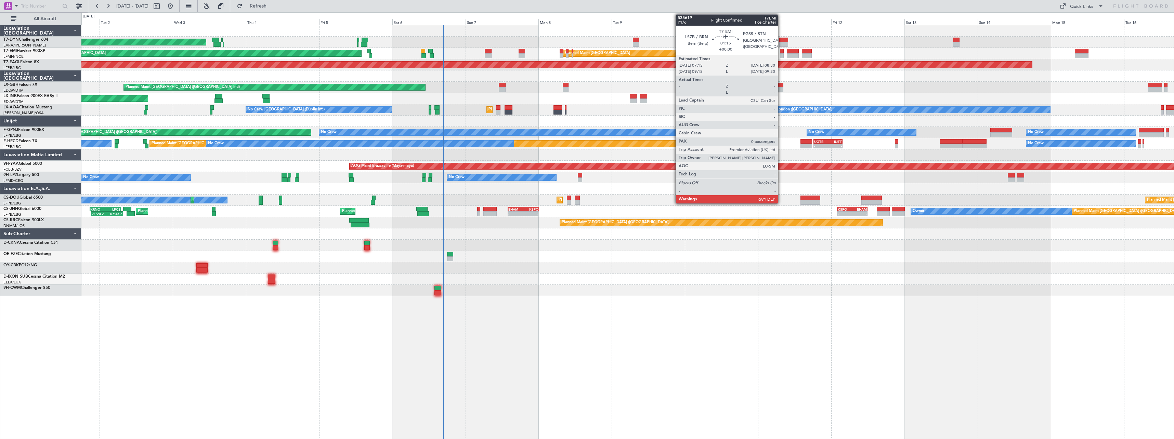  I want to click on span: F-HECD, so click(11, 141).